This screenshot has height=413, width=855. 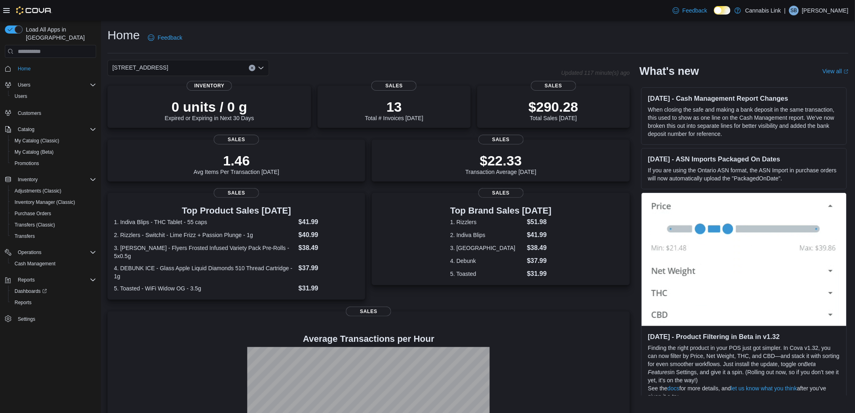 What do you see at coordinates (369, 339) in the screenshot?
I see `h4: Average Transactions per Hour` at bounding box center [369, 339].